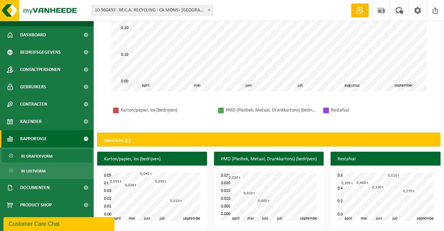 This screenshot has width=444, height=231. I want to click on span: Product Shop, so click(36, 205).